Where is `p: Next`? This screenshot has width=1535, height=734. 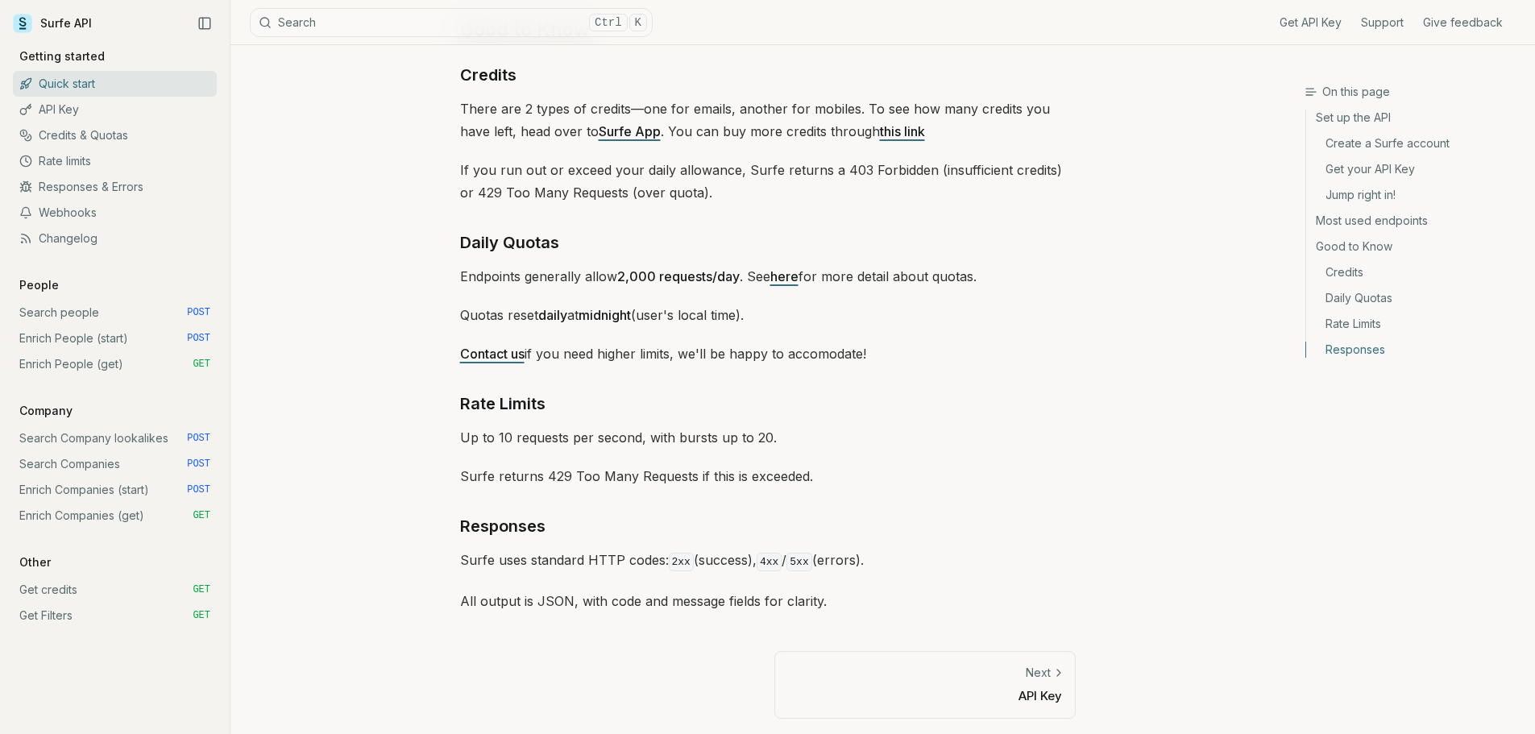 p: Next is located at coordinates (1038, 673).